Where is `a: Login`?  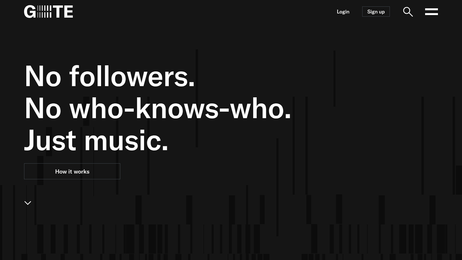 a: Login is located at coordinates (343, 12).